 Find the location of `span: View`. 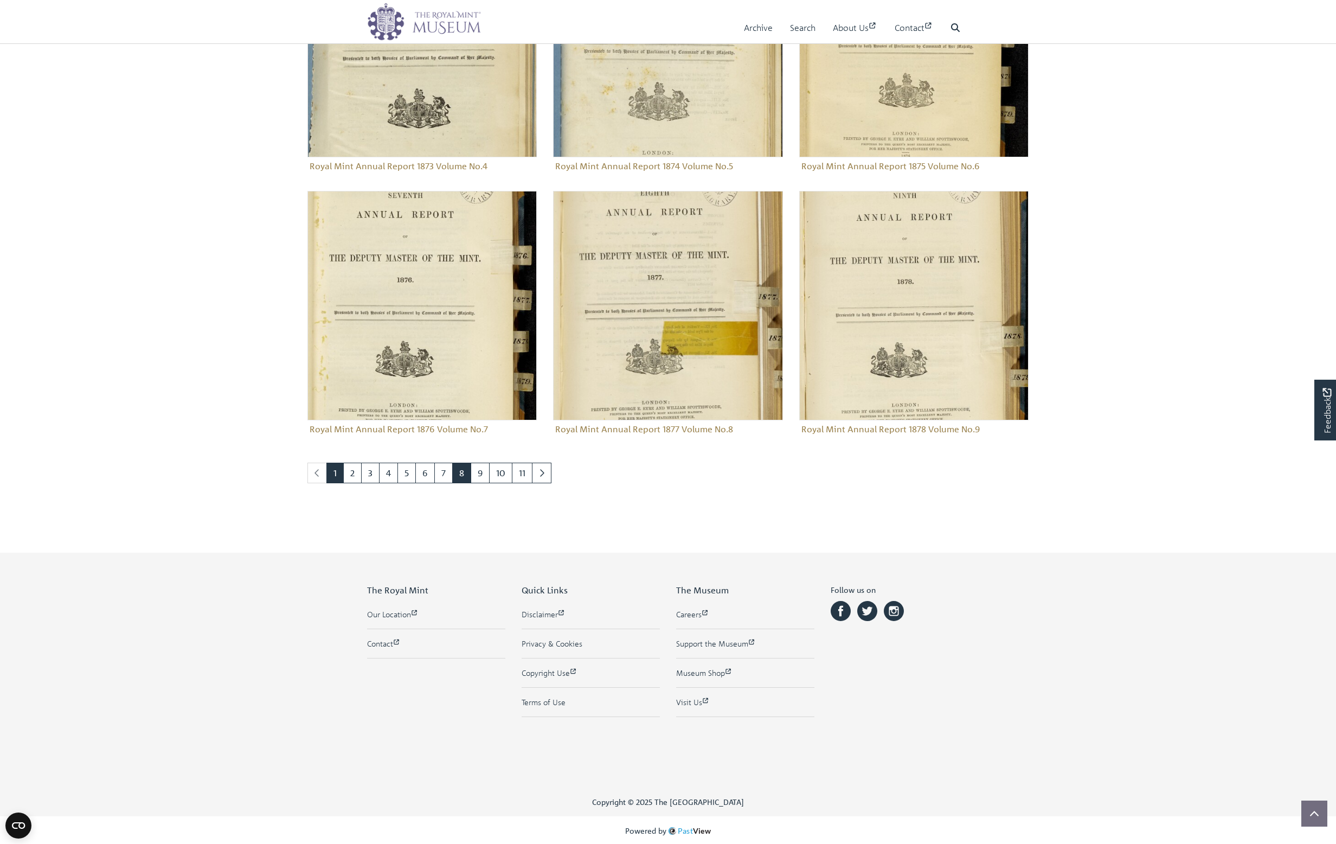

span: View is located at coordinates (702, 830).